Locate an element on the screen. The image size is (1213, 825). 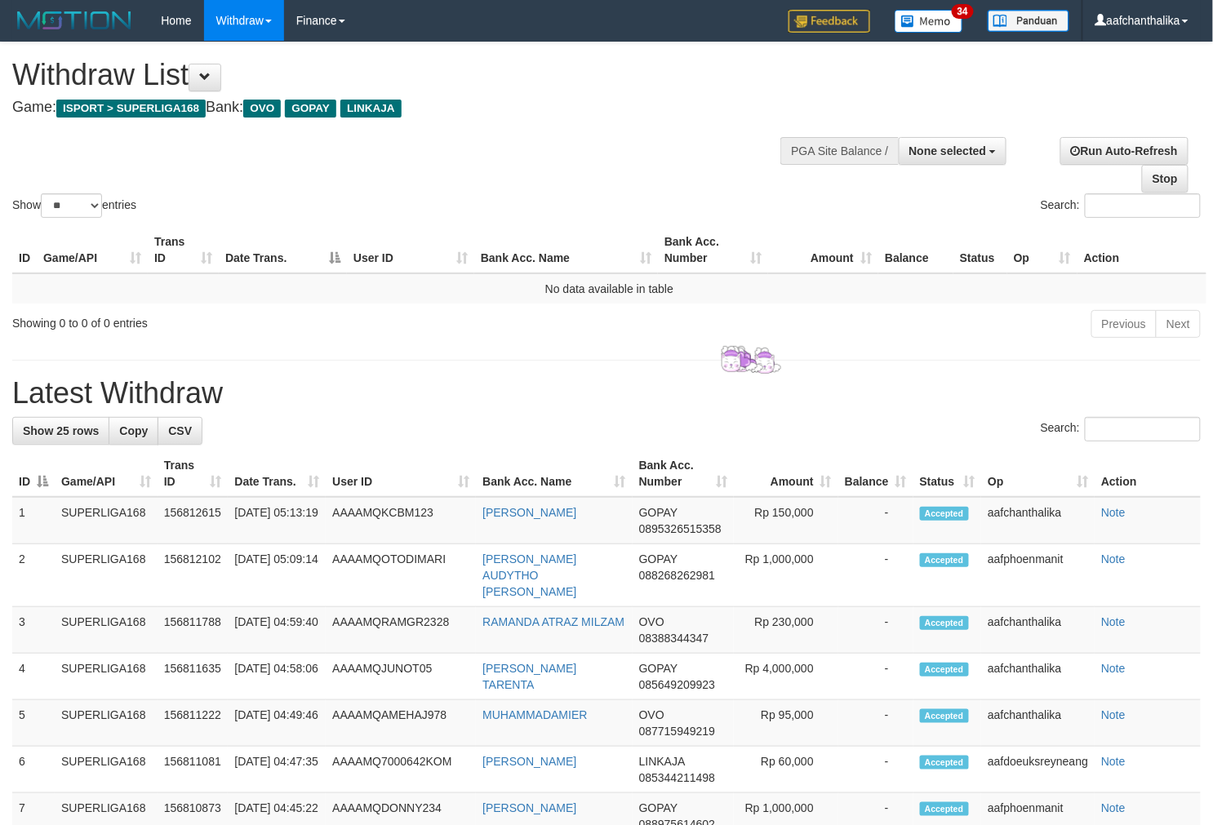
a: Copy is located at coordinates (133, 431).